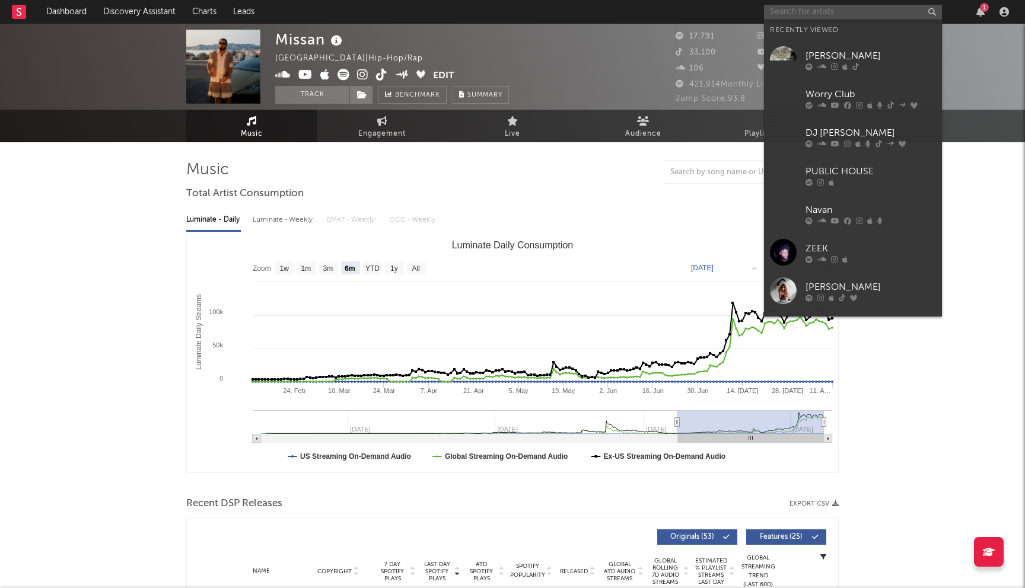 Image resolution: width=1025 pixels, height=588 pixels. I want to click on text: 1m, so click(306, 269).